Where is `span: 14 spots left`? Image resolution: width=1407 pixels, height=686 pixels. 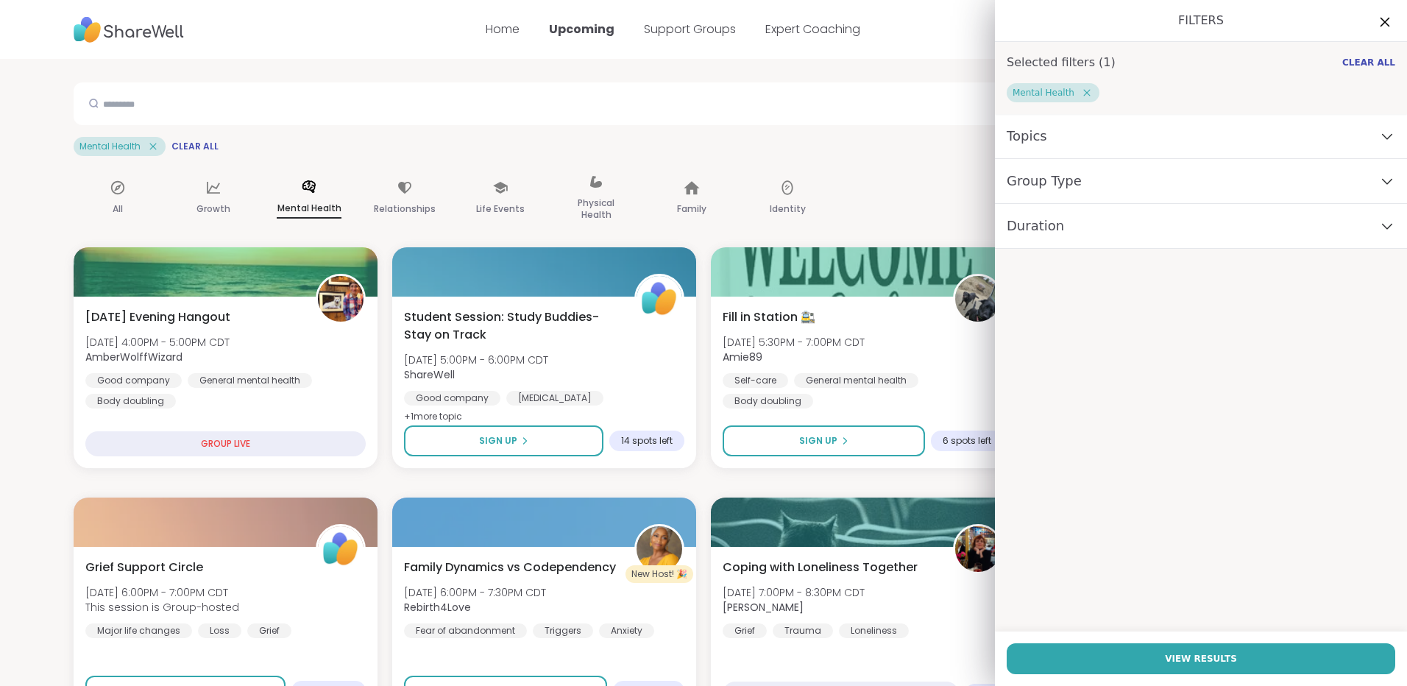 span: 14 spots left is located at coordinates (647, 441).